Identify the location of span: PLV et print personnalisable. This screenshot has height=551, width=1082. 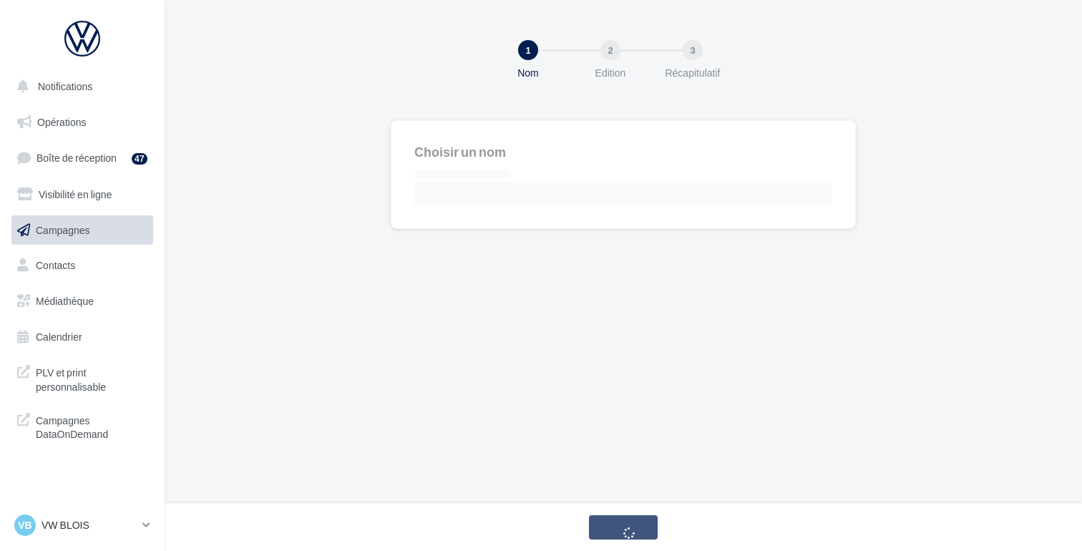
(92, 378).